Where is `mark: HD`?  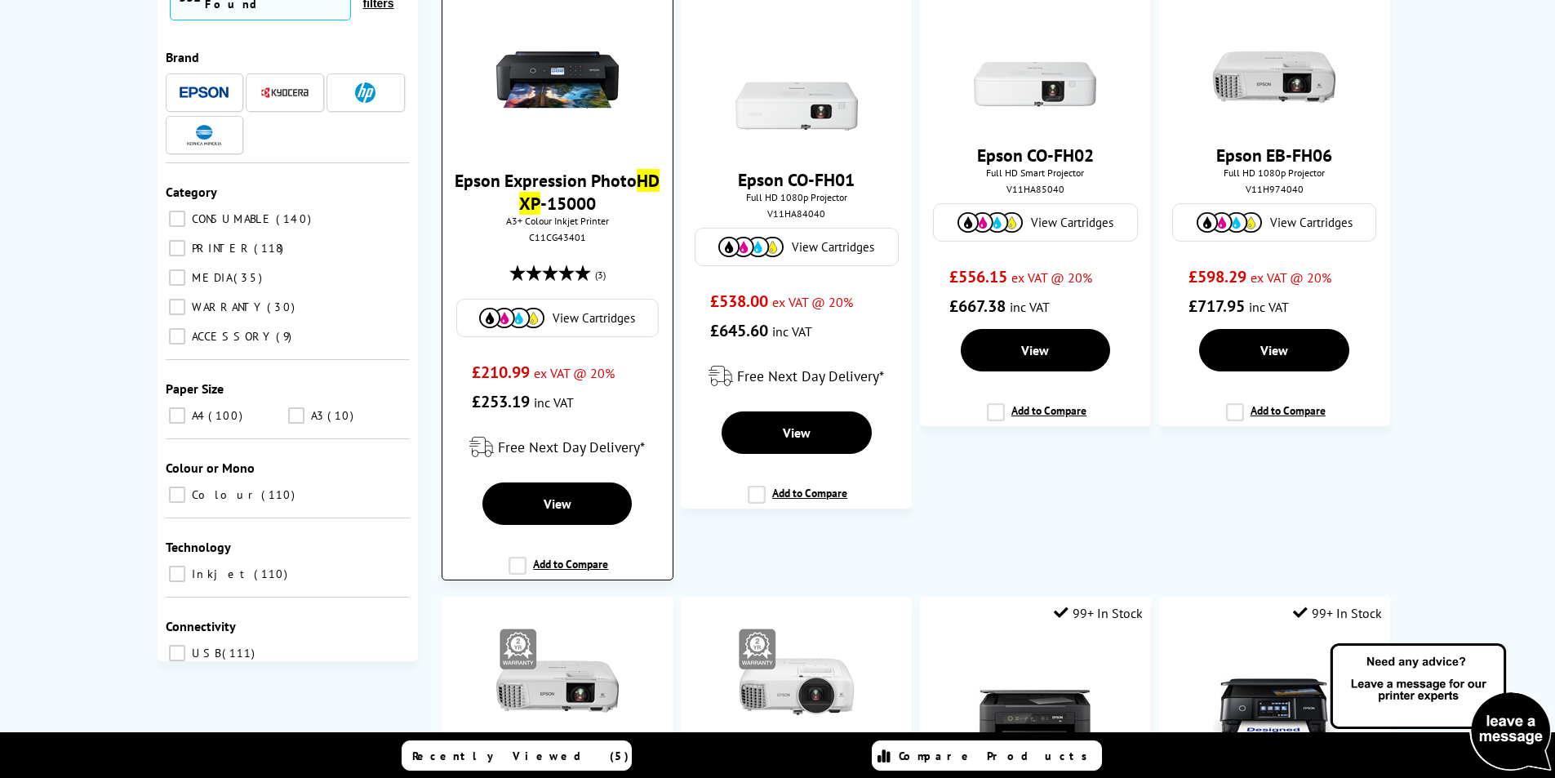 mark: HD is located at coordinates (648, 180).